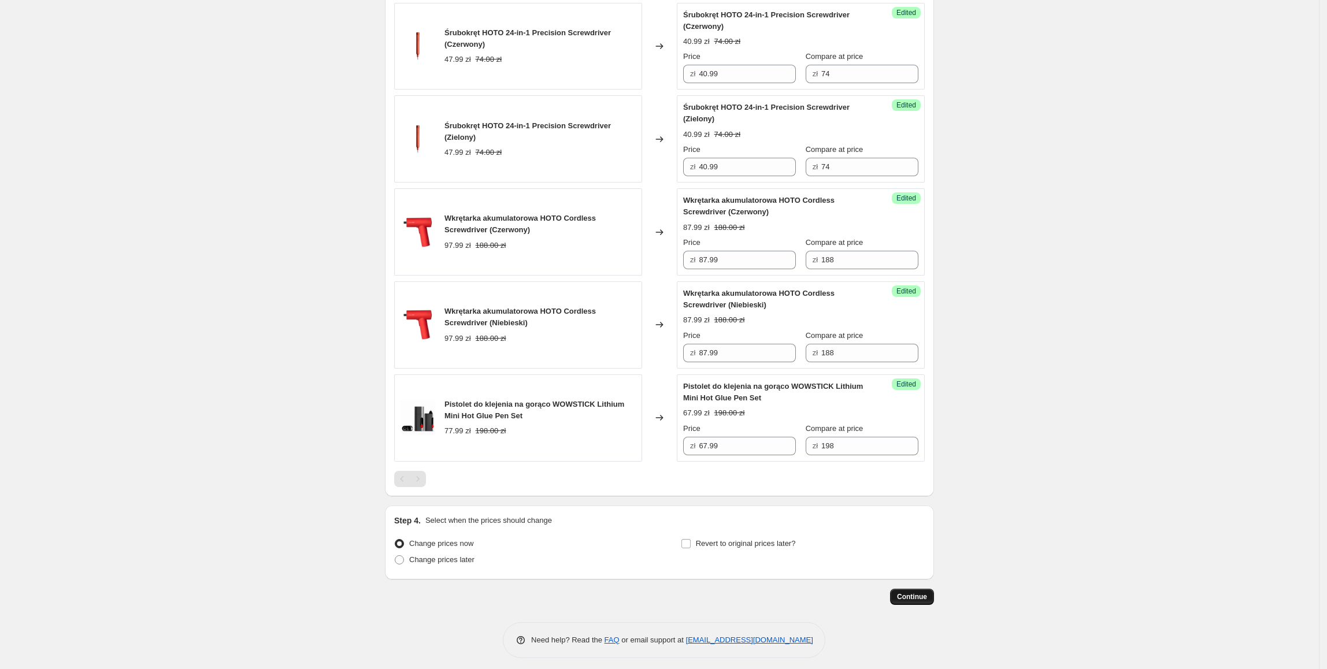 The image size is (1327, 669). What do you see at coordinates (418, 418) in the screenshot?
I see `img: 10424_bezprzewodowy-pistolet-do-kleju-wowstick-lithium-mini-hot-glue-pen-set_1_c3a02f8a-0e58-49a7...` at bounding box center [418, 418].